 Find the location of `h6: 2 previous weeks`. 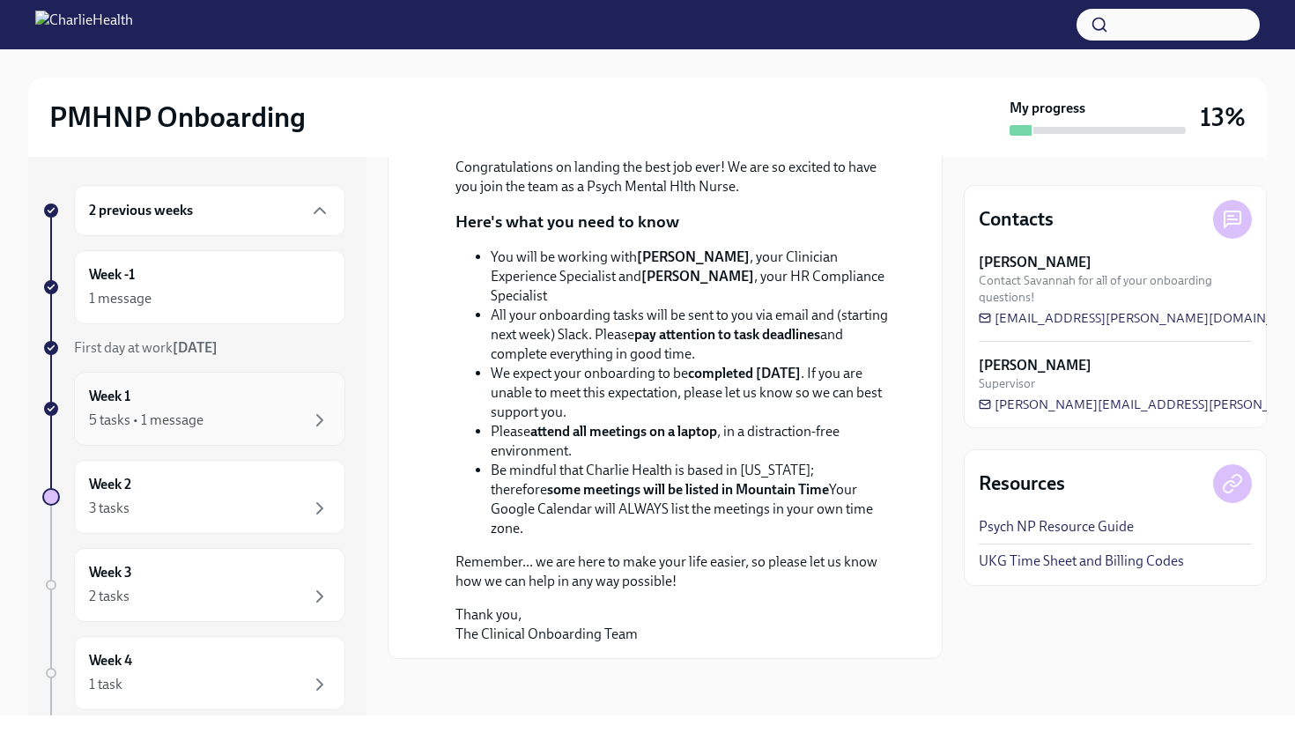

h6: 2 previous weeks is located at coordinates (141, 210).